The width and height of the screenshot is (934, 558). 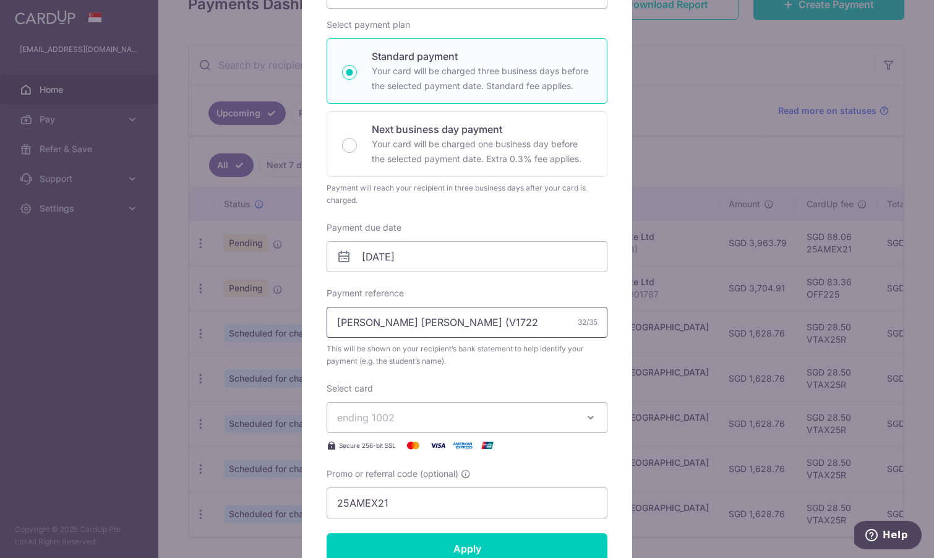 I want to click on p: Next business day payment, so click(x=482, y=129).